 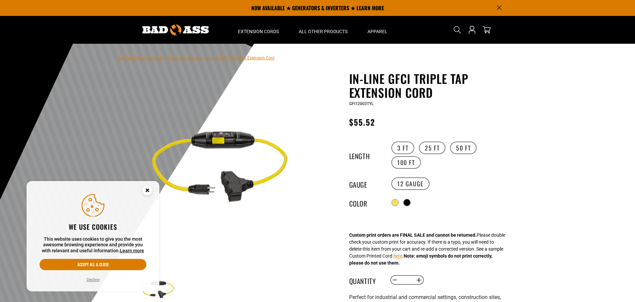 I want to click on label: 25 FT, so click(x=432, y=148).